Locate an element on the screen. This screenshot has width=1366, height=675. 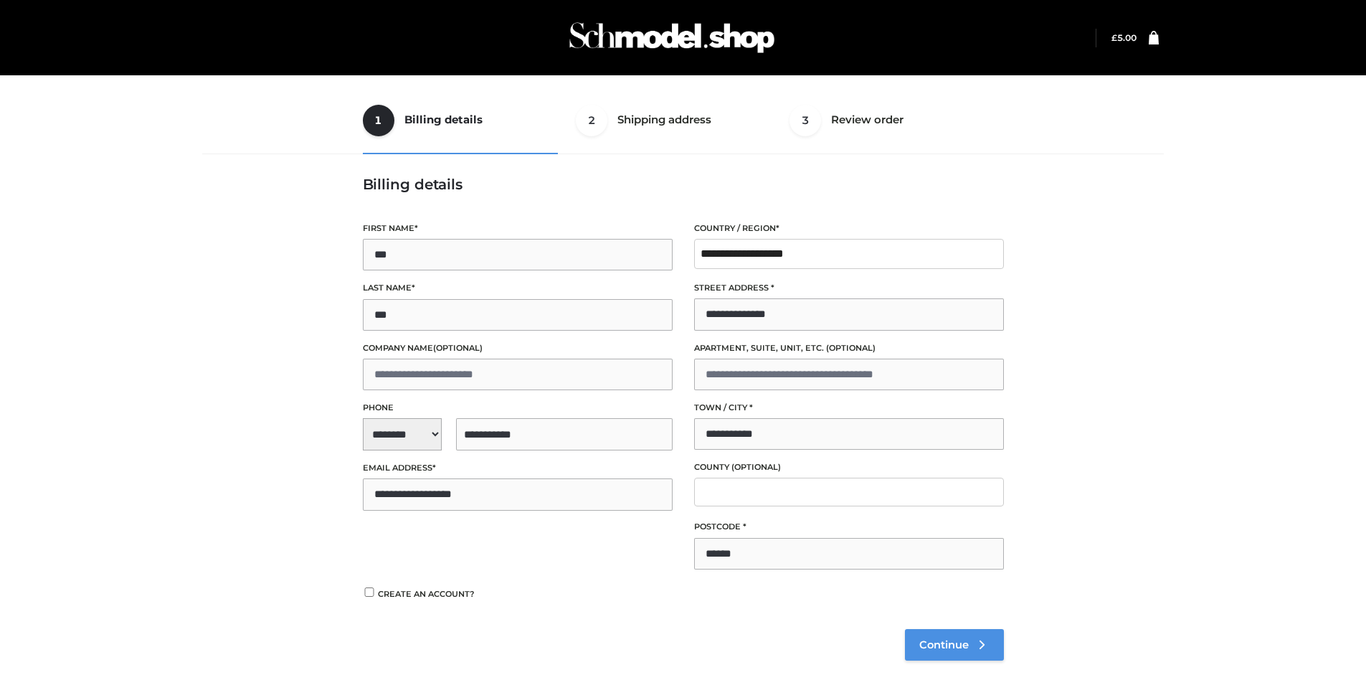
label: Apartment, suite, unit, etc. is located at coordinates (849, 348).